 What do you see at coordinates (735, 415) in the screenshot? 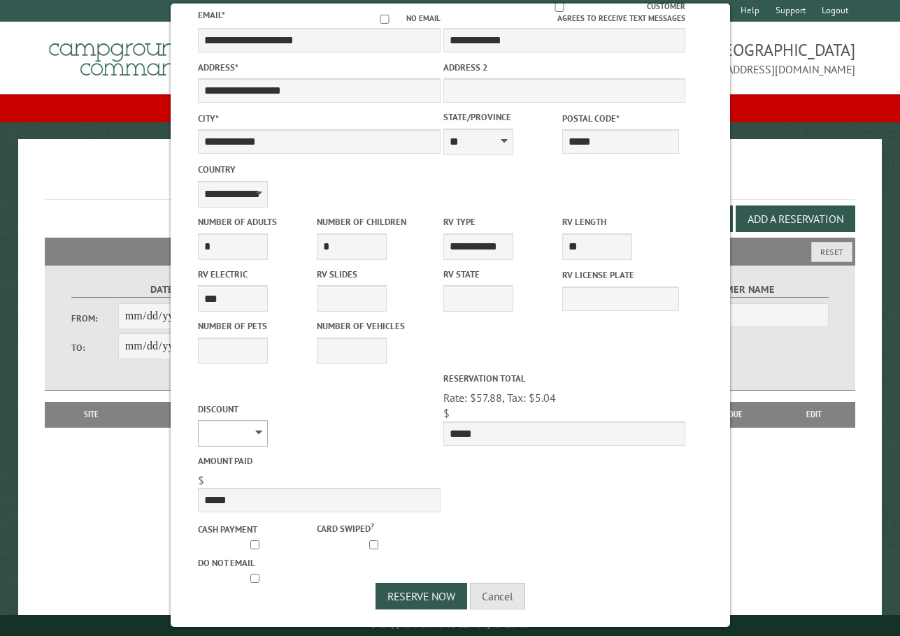
I see `th: Due` at bounding box center [735, 415].